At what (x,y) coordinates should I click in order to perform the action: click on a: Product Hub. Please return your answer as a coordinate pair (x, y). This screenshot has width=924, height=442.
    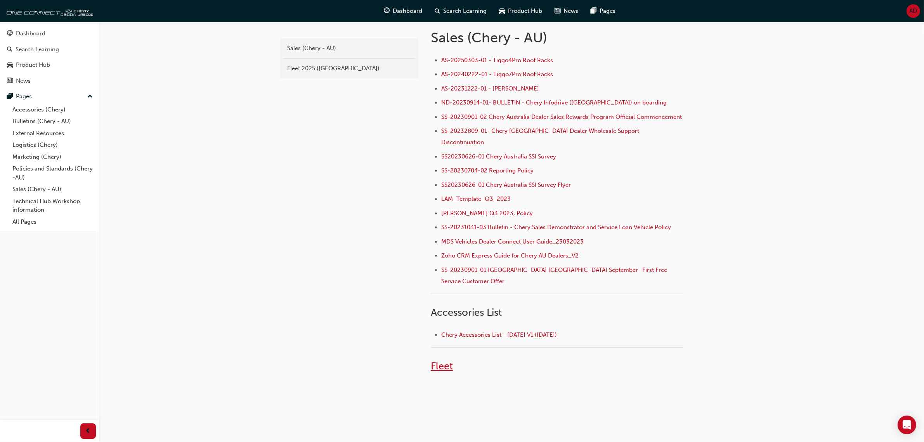
    Looking at the image, I should click on (49, 65).